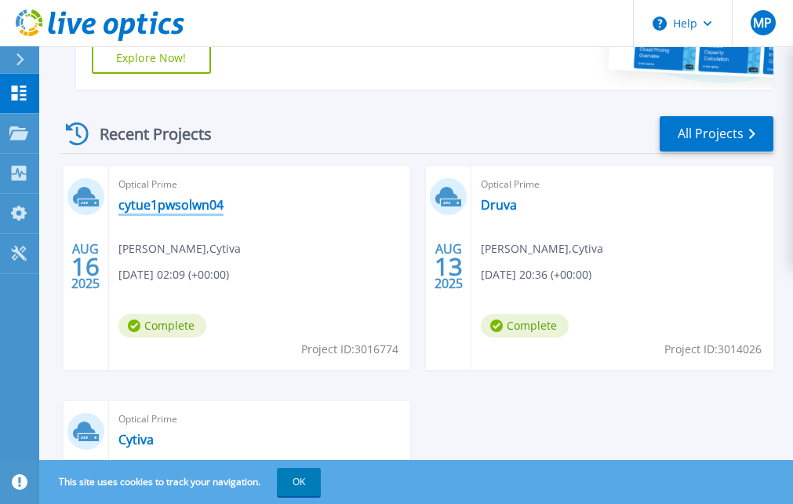  What do you see at coordinates (499, 205) in the screenshot?
I see `a: Druva` at bounding box center [499, 205].